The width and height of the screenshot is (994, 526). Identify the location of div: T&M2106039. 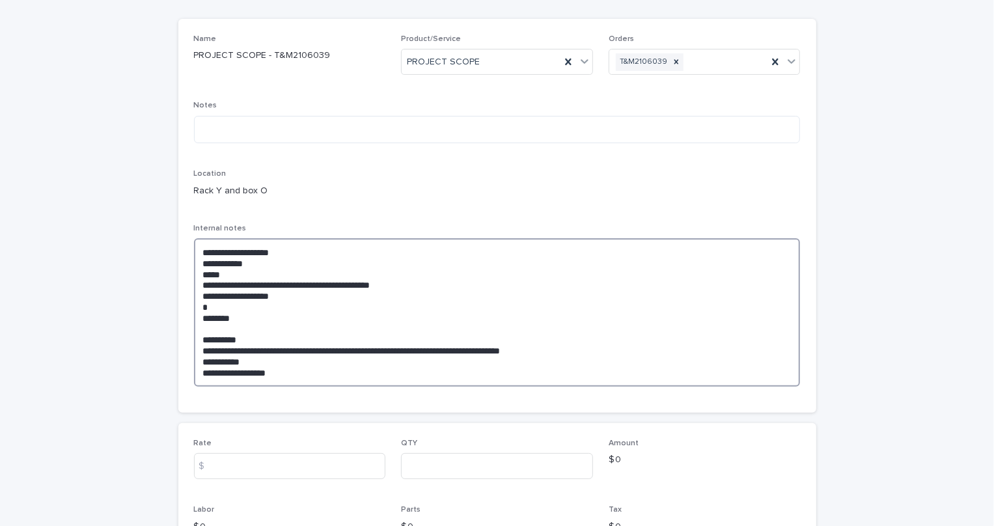
(643, 62).